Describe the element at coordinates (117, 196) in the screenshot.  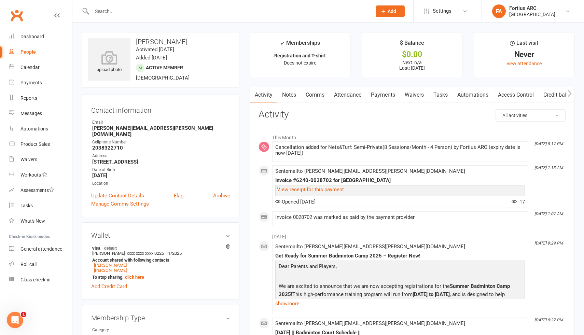
I see `a: Update Contact Details` at that location.